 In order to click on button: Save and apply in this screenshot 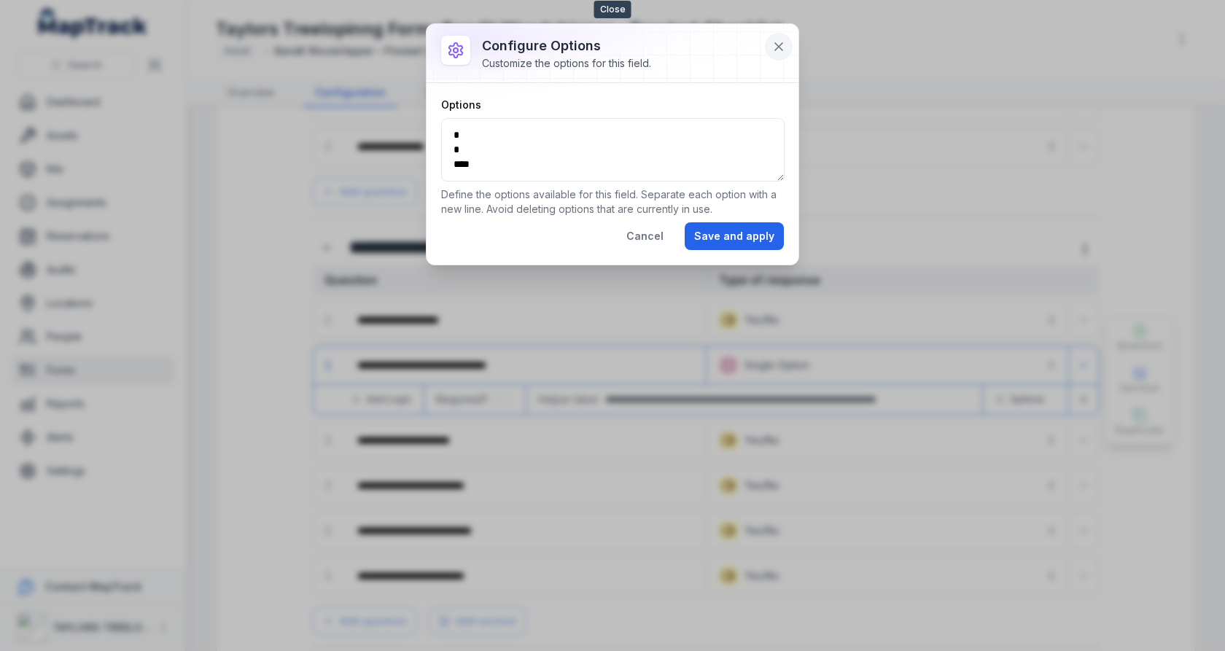, I will do `click(734, 236)`.